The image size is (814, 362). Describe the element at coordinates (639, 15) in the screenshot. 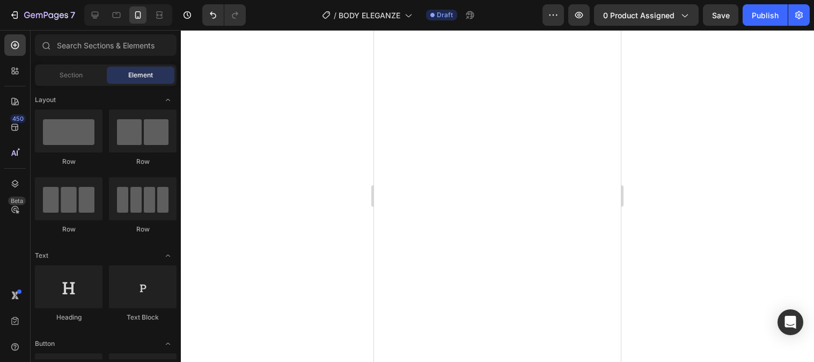

I see `span: 0 product assigned` at that location.